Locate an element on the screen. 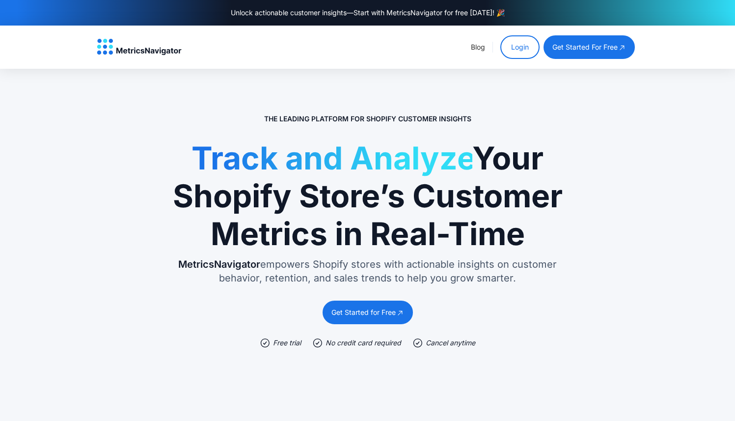 The width and height of the screenshot is (735, 421). span: Track and Analyze is located at coordinates (332, 158).